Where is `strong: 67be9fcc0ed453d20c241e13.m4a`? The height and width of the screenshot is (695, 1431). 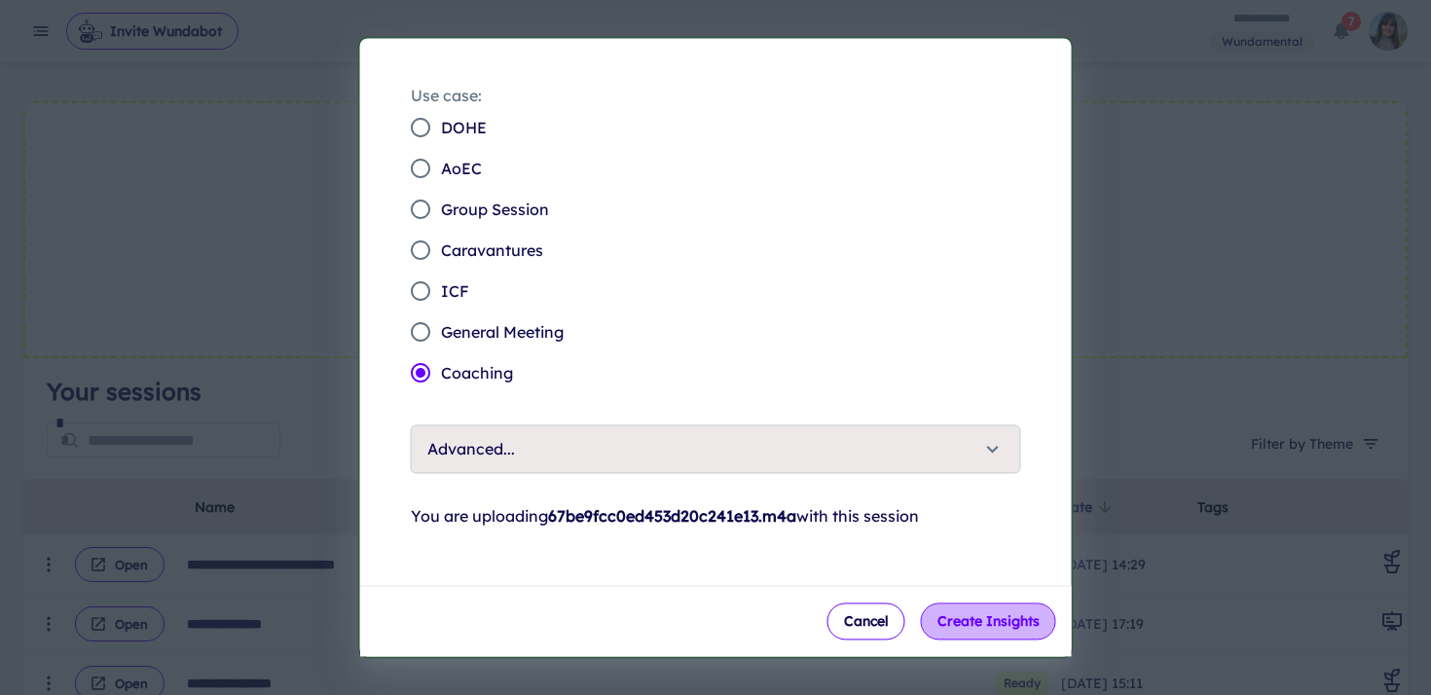 strong: 67be9fcc0ed453d20c241e13.m4a is located at coordinates (672, 516).